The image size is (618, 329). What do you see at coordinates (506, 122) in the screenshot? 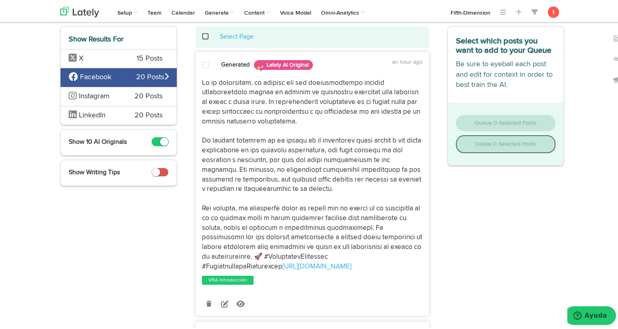
I see `button: Queue 0 Selected Posts` at bounding box center [506, 122].